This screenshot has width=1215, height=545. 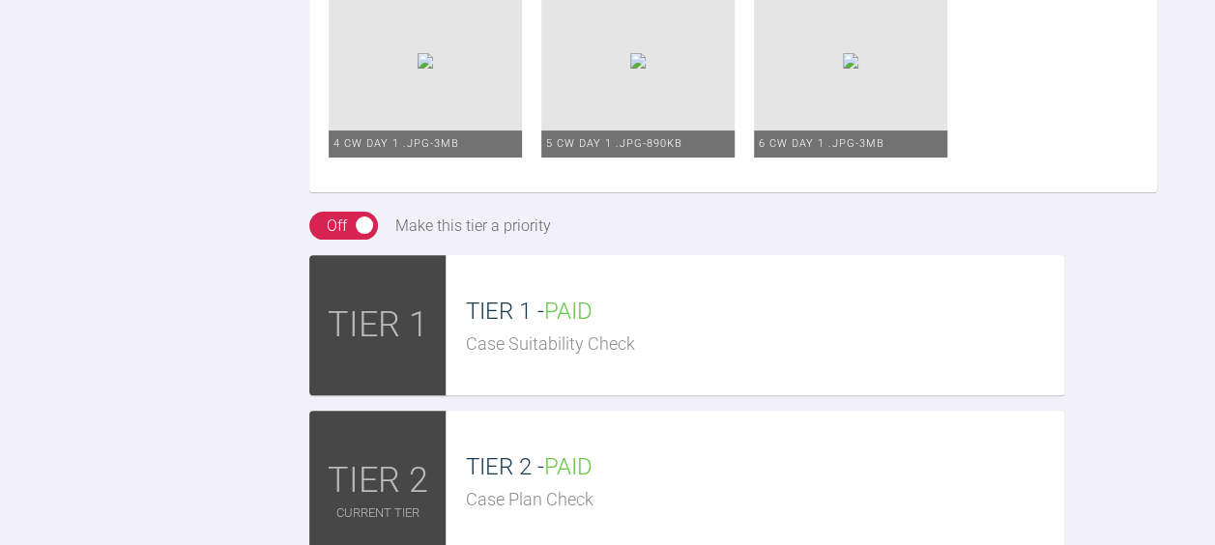 What do you see at coordinates (378, 482) in the screenshot?
I see `span: TIER 2` at bounding box center [378, 482].